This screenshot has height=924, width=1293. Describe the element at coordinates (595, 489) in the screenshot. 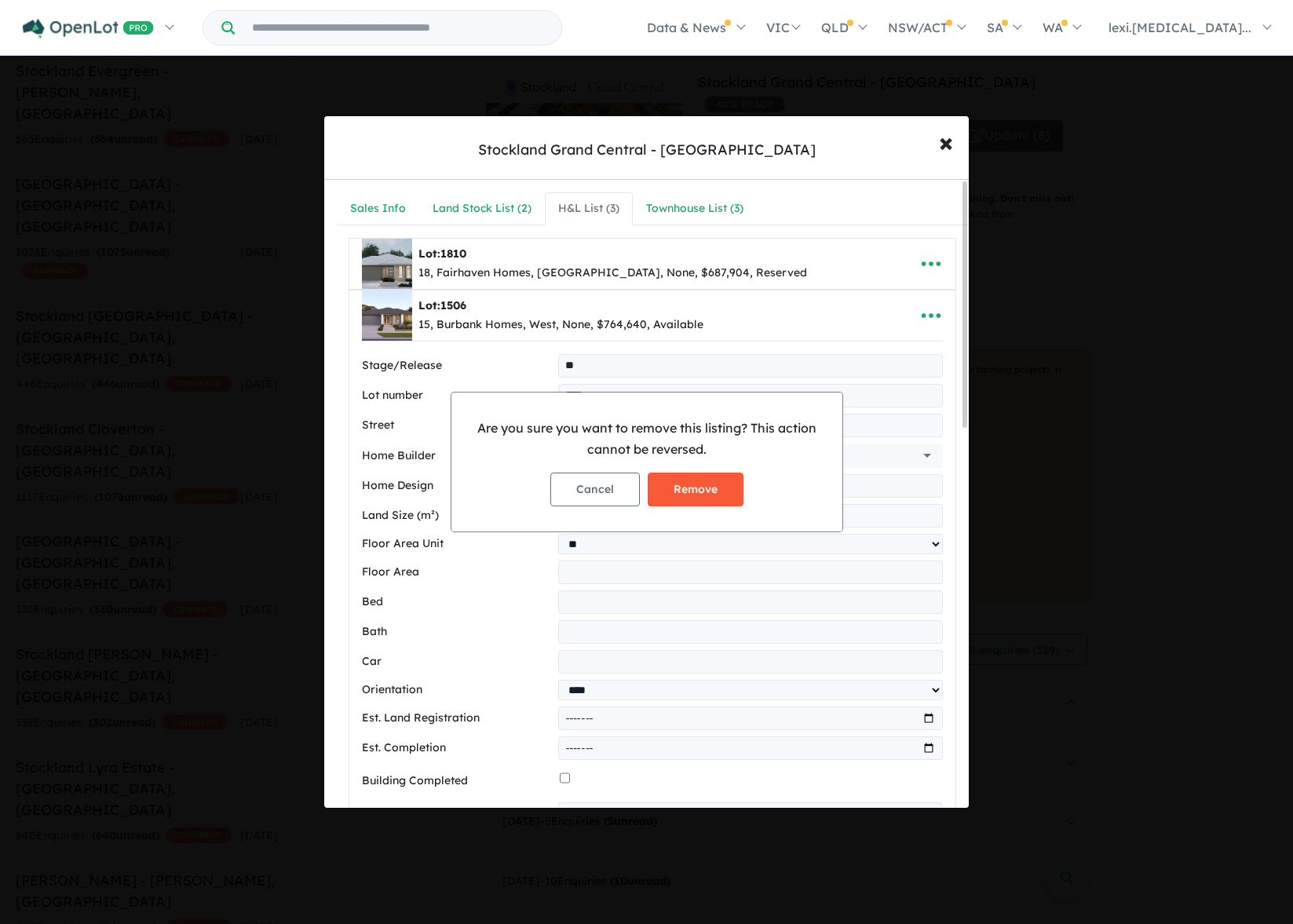

I see `button: Cancel` at that location.